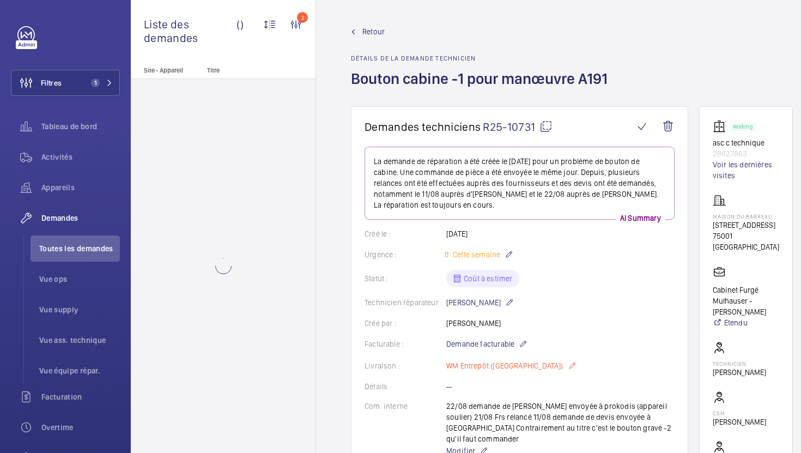  Describe the element at coordinates (95, 83) in the screenshot. I see `span: 1` at that location.